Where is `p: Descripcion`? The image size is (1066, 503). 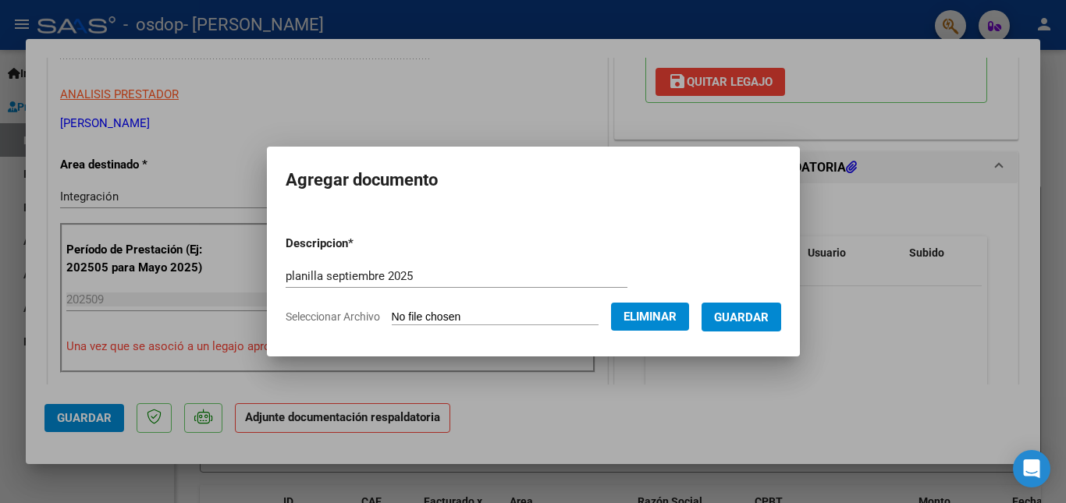
p: Descripcion is located at coordinates (360, 244).